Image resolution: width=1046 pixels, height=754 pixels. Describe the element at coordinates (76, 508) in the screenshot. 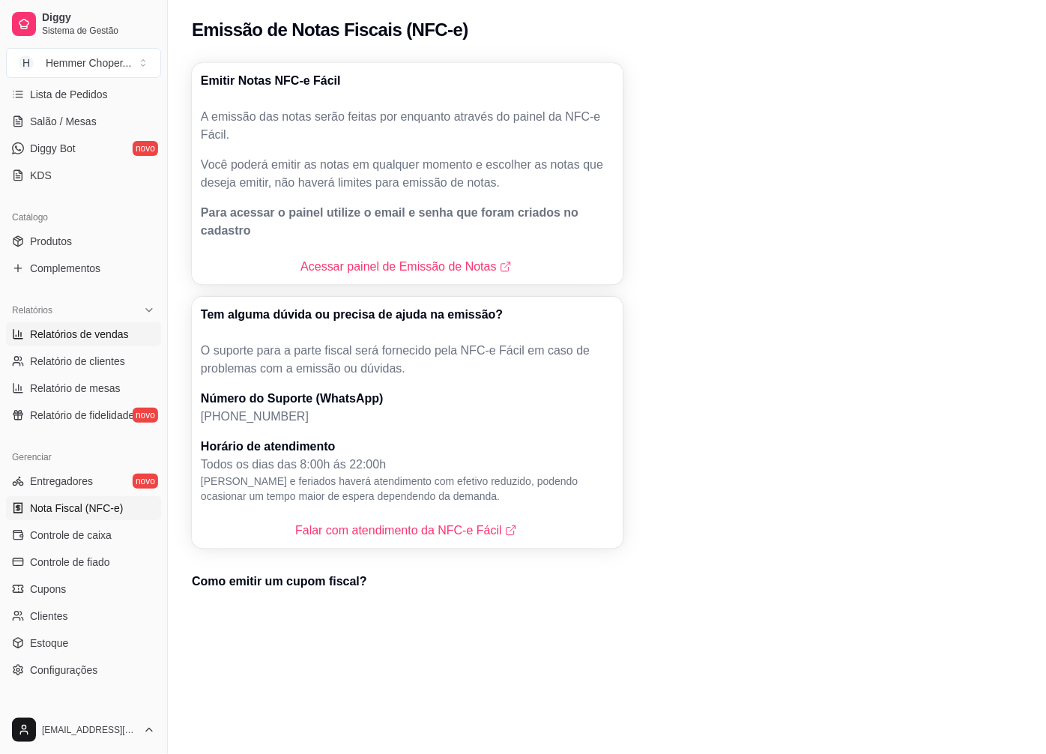

I see `span: Nota Fiscal (NFC-e)` at that location.